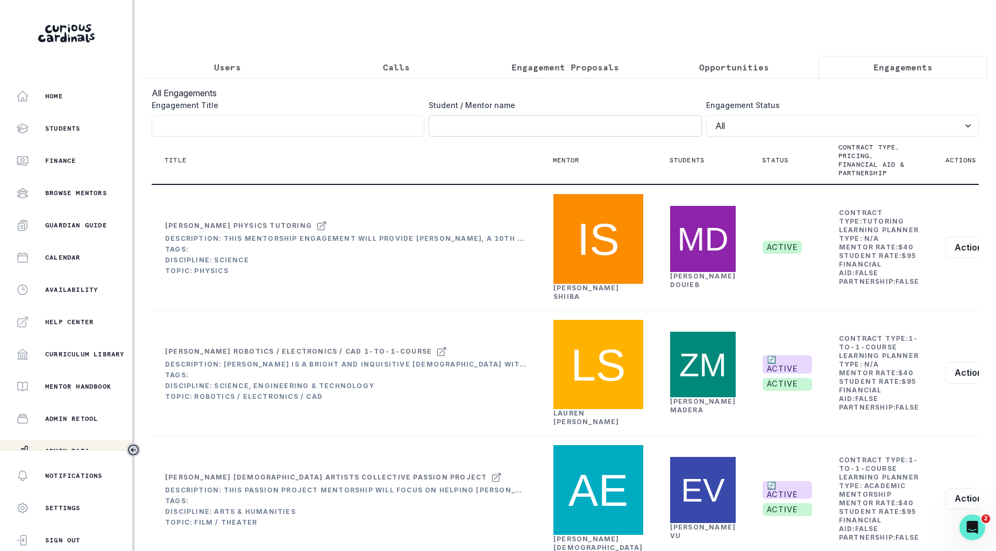  Describe the element at coordinates (346, 512) in the screenshot. I see `div: Discipline: Arts & Humanities` at that location.